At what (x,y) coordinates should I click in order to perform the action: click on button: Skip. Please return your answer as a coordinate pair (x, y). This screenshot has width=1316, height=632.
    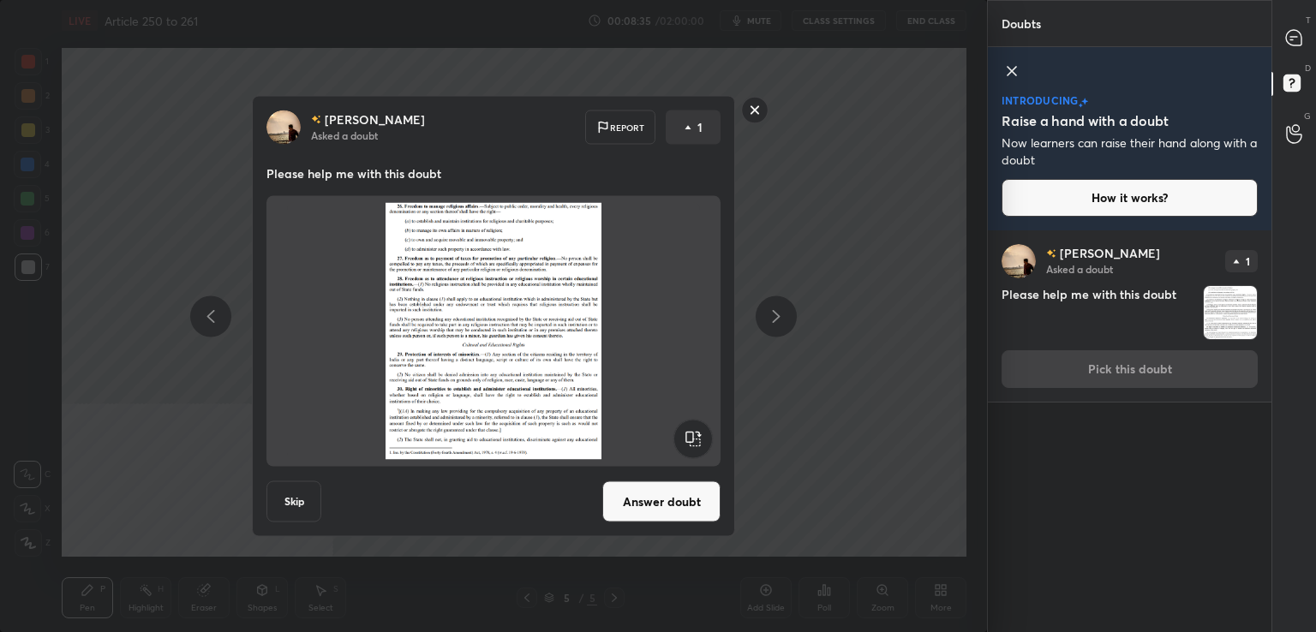
    Looking at the image, I should click on (294, 502).